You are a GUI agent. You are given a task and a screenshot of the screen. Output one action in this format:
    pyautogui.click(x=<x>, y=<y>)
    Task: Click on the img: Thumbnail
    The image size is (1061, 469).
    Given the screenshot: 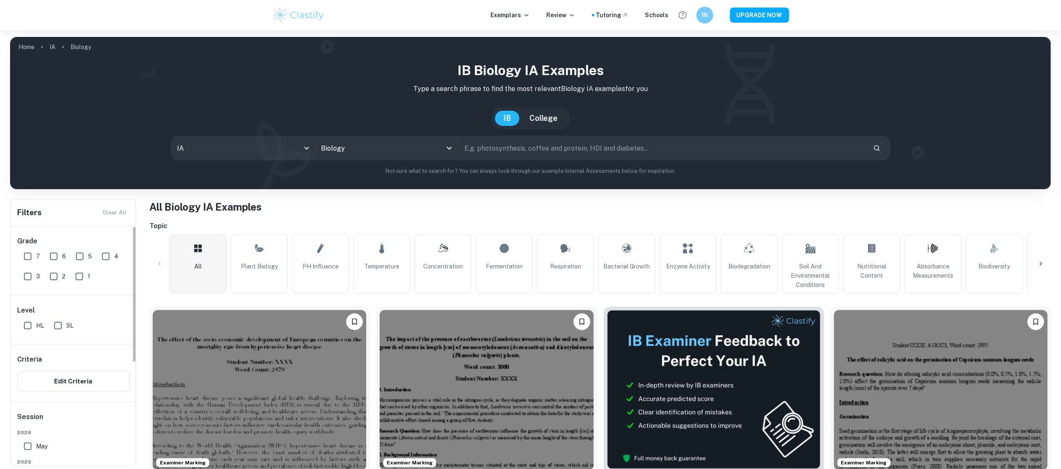 What is the action you would take?
    pyautogui.click(x=713, y=389)
    